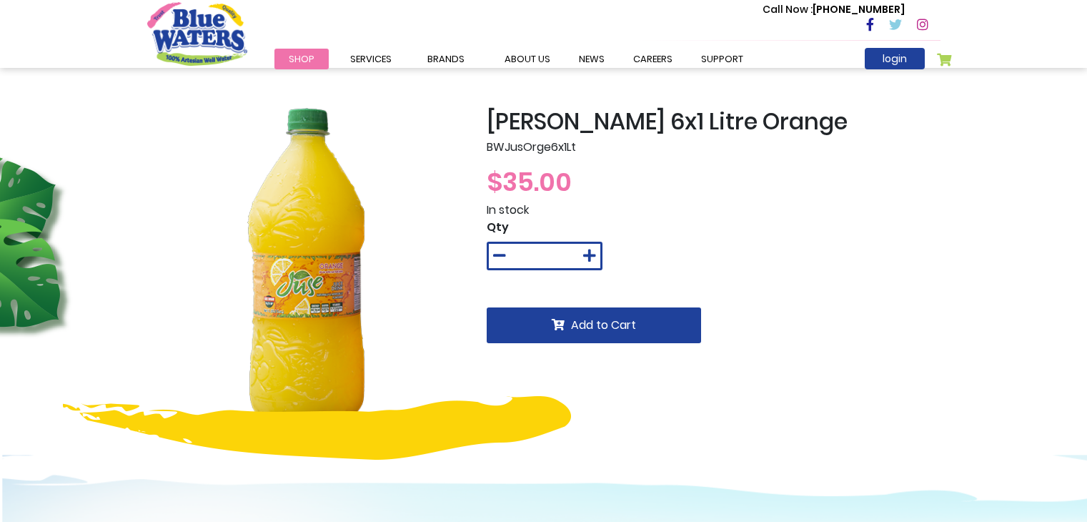  I want to click on span: Shop, so click(302, 59).